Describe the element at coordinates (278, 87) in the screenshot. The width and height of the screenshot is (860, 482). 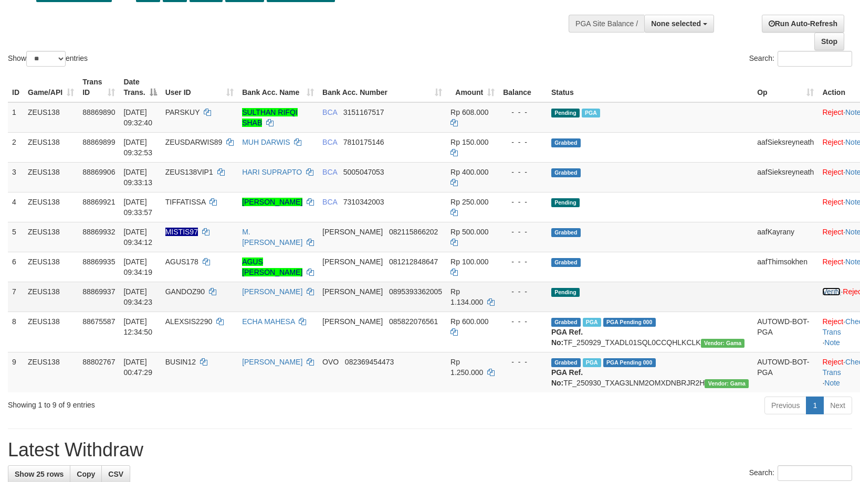
I see `th: Bank Acc. Name: activate to sort column ascending` at that location.